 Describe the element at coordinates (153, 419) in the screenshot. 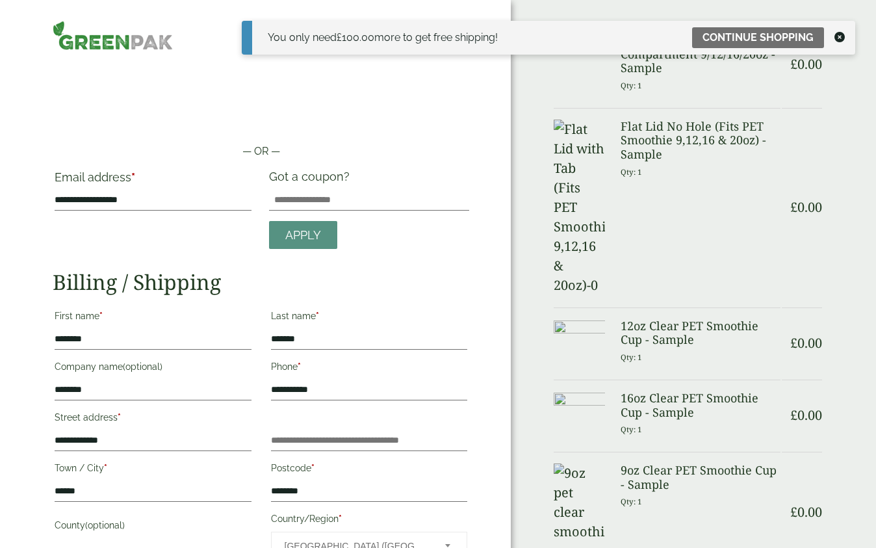

I see `label: Street address` at that location.